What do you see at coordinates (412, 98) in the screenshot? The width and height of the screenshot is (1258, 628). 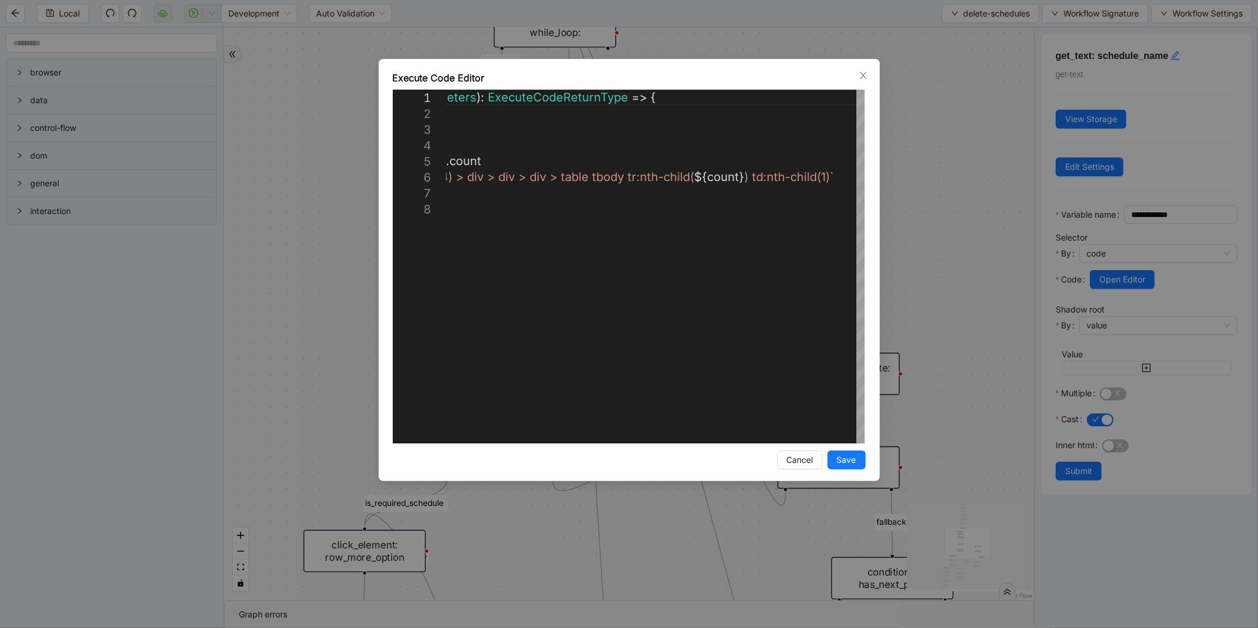 I see `div: 1` at bounding box center [412, 98].